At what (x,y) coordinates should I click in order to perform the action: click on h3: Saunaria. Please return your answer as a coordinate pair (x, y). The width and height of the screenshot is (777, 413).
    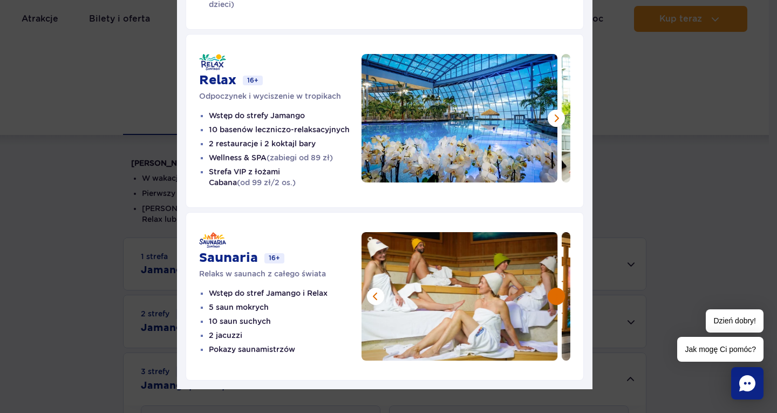
    Looking at the image, I should click on (228, 258).